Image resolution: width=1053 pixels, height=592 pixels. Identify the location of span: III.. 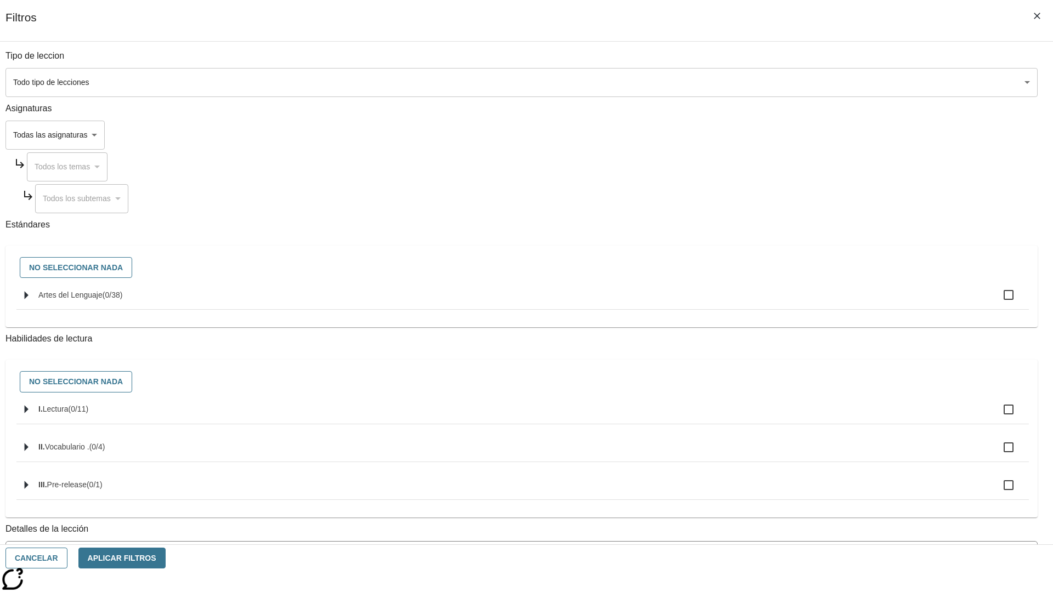
(43, 485).